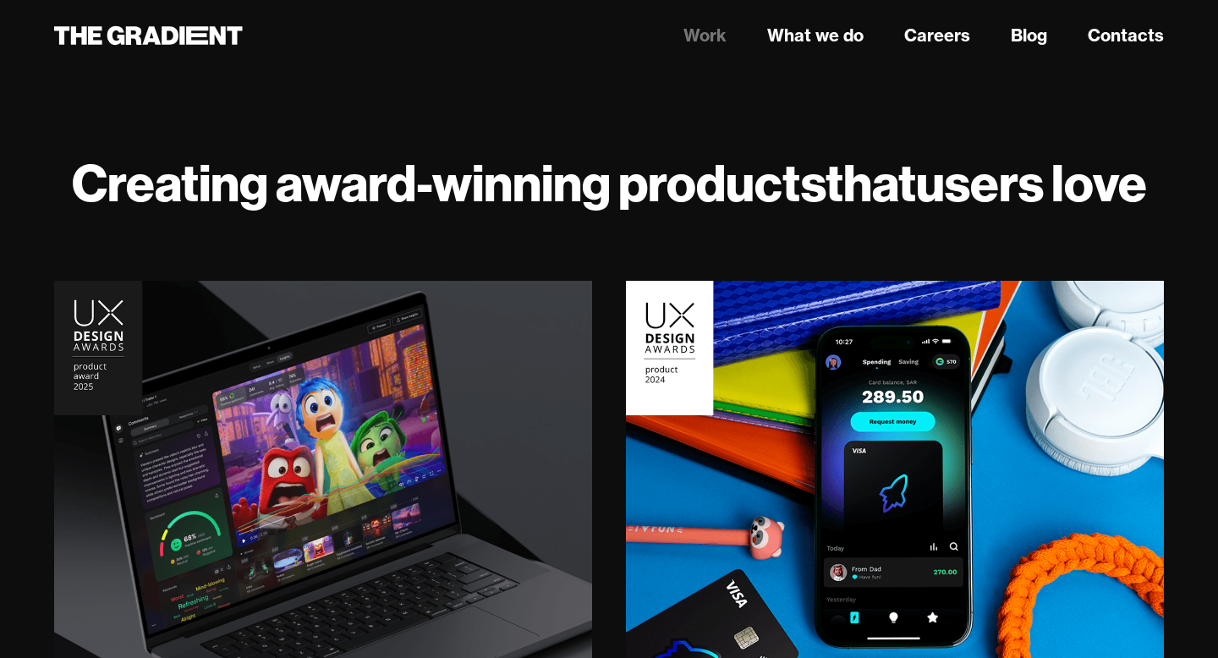 The width and height of the screenshot is (1218, 658). What do you see at coordinates (609, 183) in the screenshot?
I see `h1: Creating award-winning products users love` at bounding box center [609, 183].